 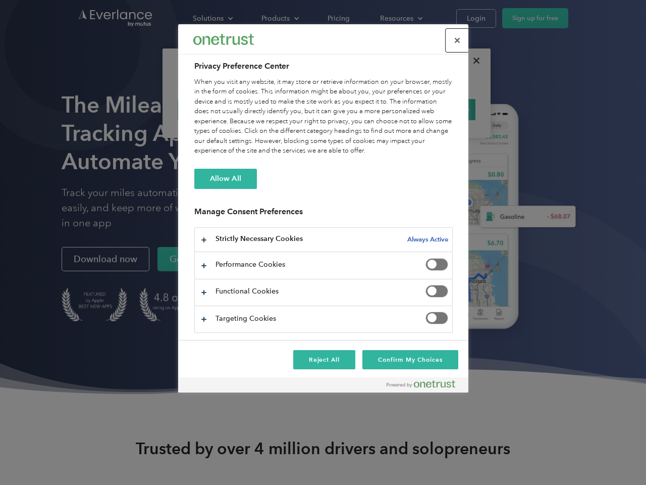 I want to click on button: Close, so click(x=457, y=40).